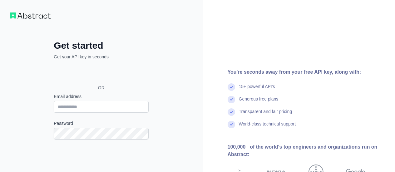  Describe the element at coordinates (266, 115) in the screenshot. I see `div: Transparent and fair pricing` at that location.